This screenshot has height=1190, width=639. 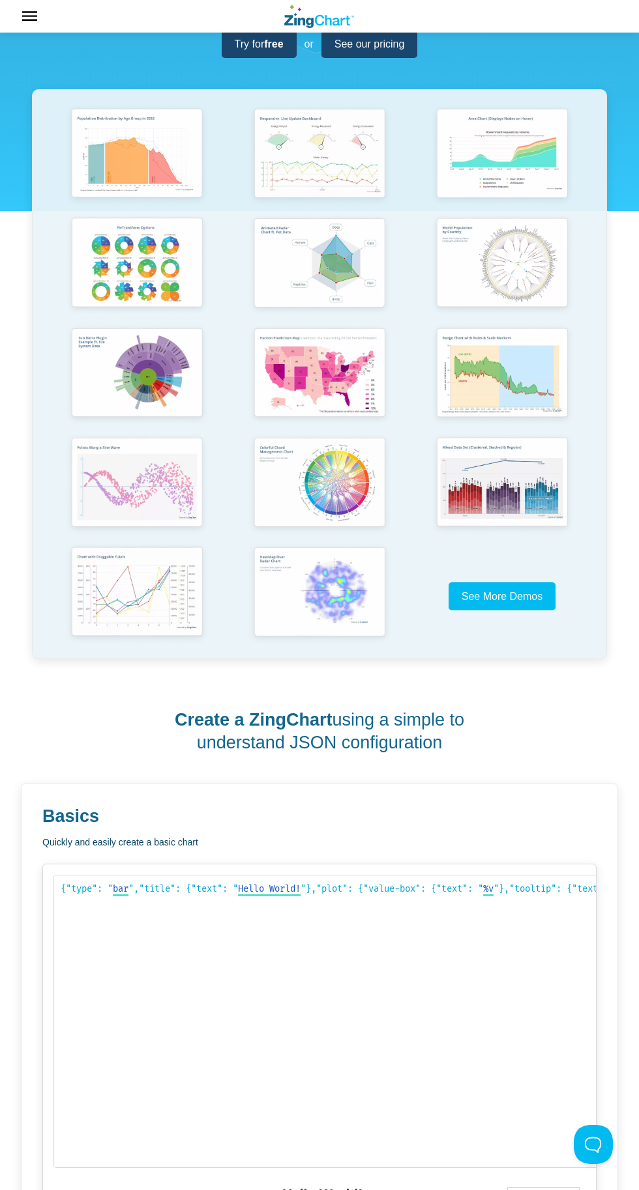 I want to click on img: Mixed Data Set (Clustered, Stacked, and Regular), so click(x=502, y=484).